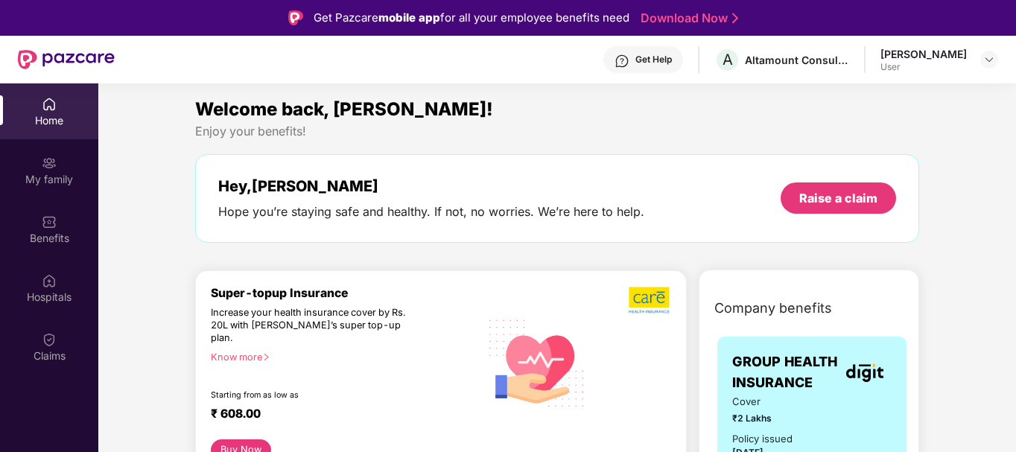 The image size is (1016, 452). What do you see at coordinates (767, 401) in the screenshot?
I see `span: Cover` at bounding box center [767, 401].